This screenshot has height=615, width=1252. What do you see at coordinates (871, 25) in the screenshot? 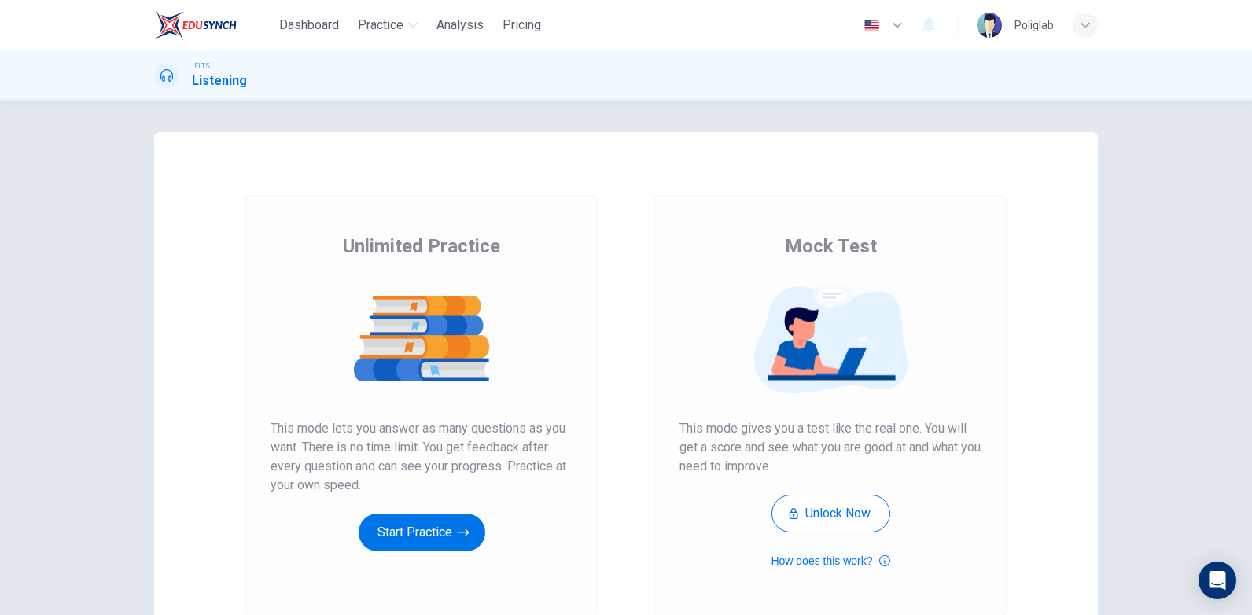
I see `img: en` at bounding box center [871, 25].